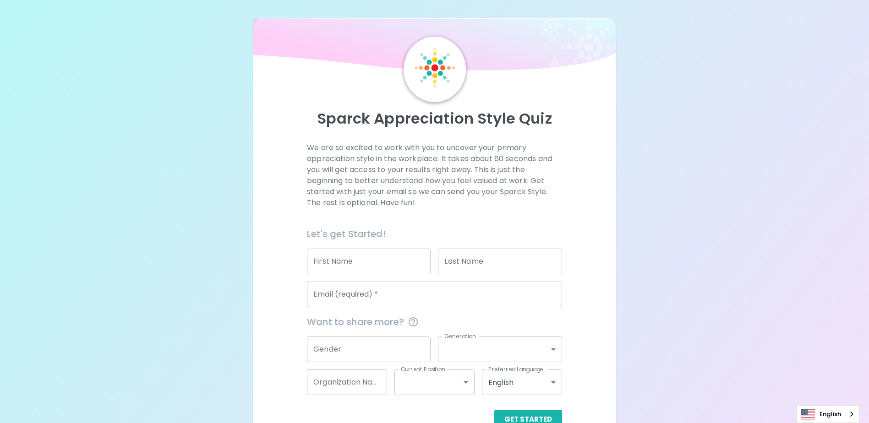 This screenshot has width=869, height=423. Describe the element at coordinates (516, 369) in the screenshot. I see `label: Preferred Language` at that location.